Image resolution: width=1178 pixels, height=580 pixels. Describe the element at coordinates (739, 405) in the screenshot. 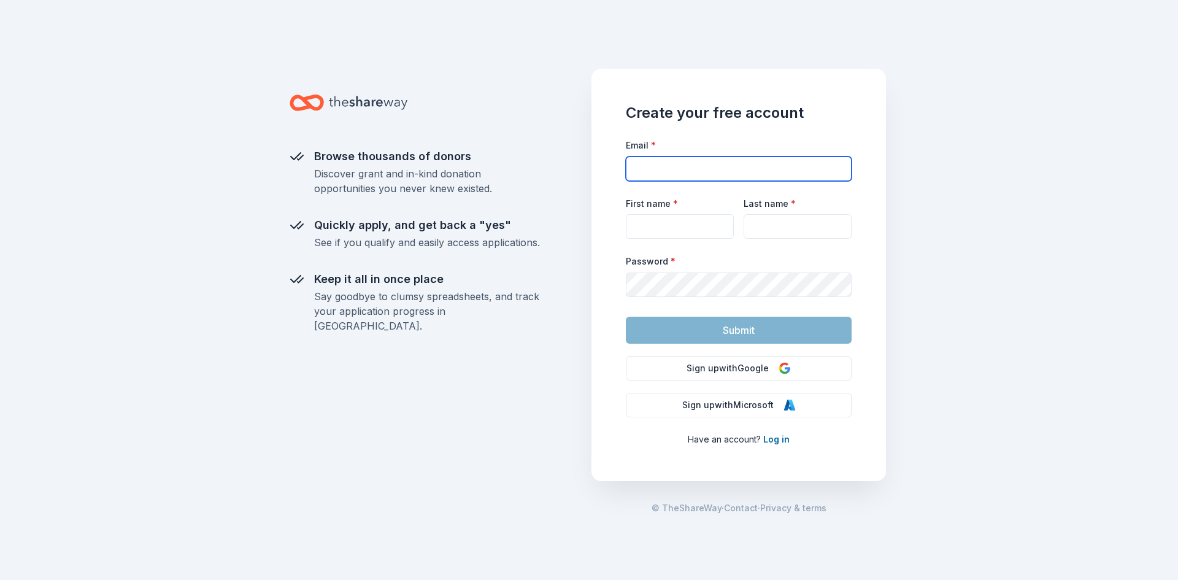

I see `button: Sign upwithMicrosoft` at that location.